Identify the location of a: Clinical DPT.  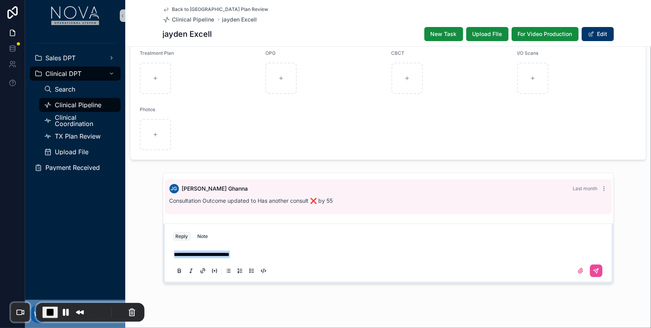
(75, 74).